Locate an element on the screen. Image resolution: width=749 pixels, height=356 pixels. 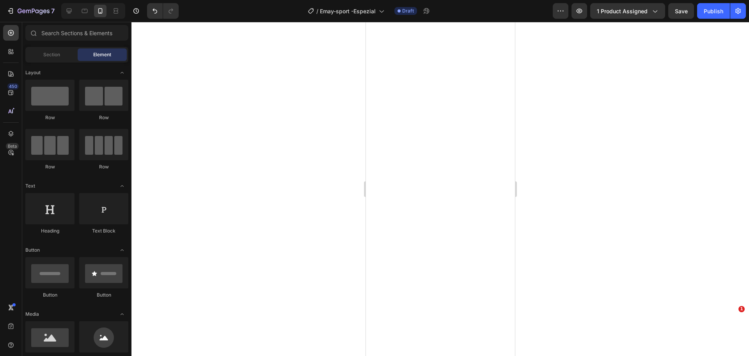
div: 450 is located at coordinates (13, 86).